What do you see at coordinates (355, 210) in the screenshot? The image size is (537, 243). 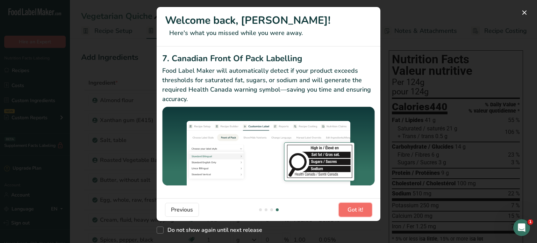 I see `button: Got it!` at bounding box center [355, 210].